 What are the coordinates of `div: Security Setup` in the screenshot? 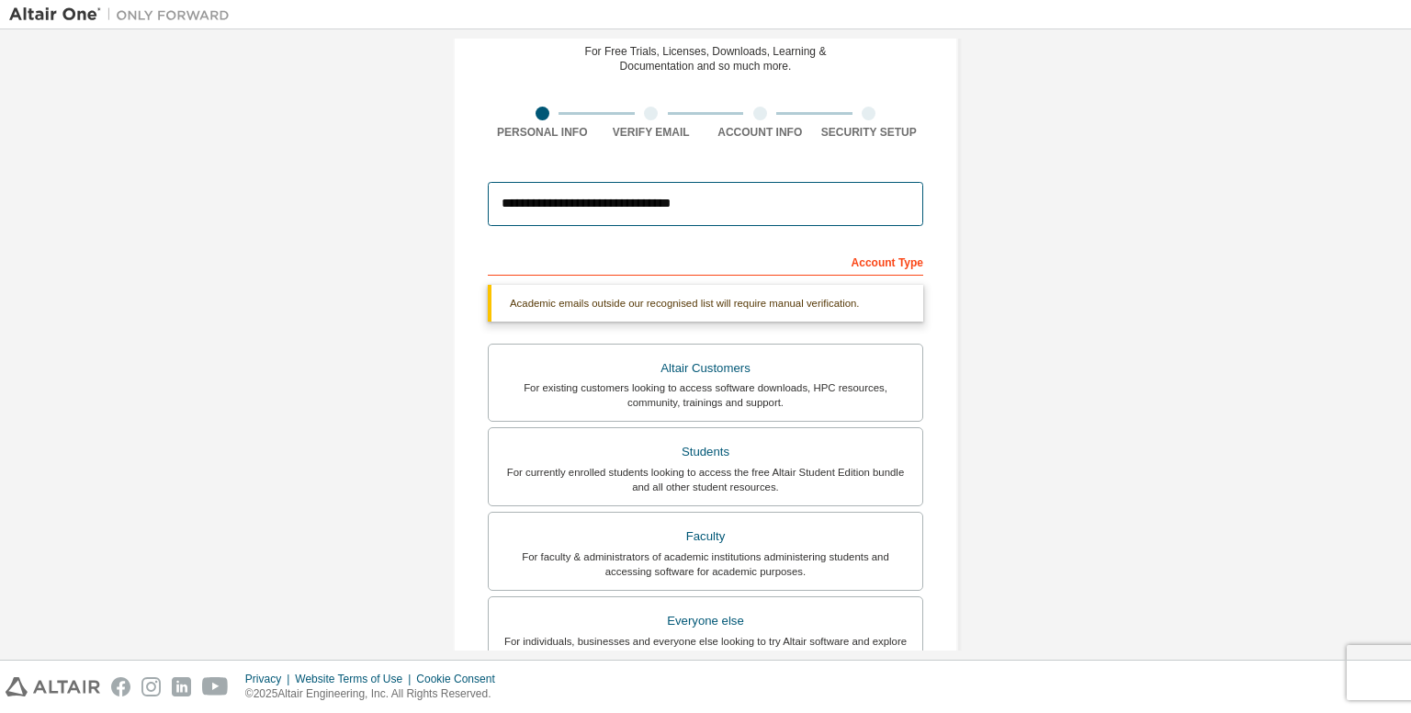 It's located at (869, 132).